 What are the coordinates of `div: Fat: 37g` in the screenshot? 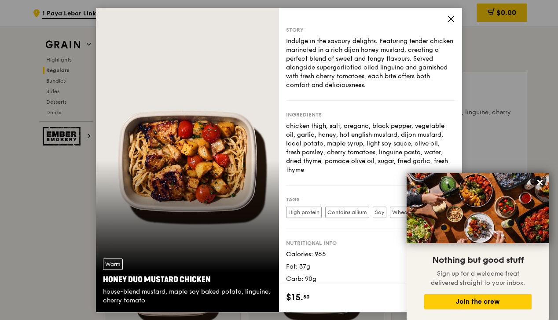 It's located at (370, 267).